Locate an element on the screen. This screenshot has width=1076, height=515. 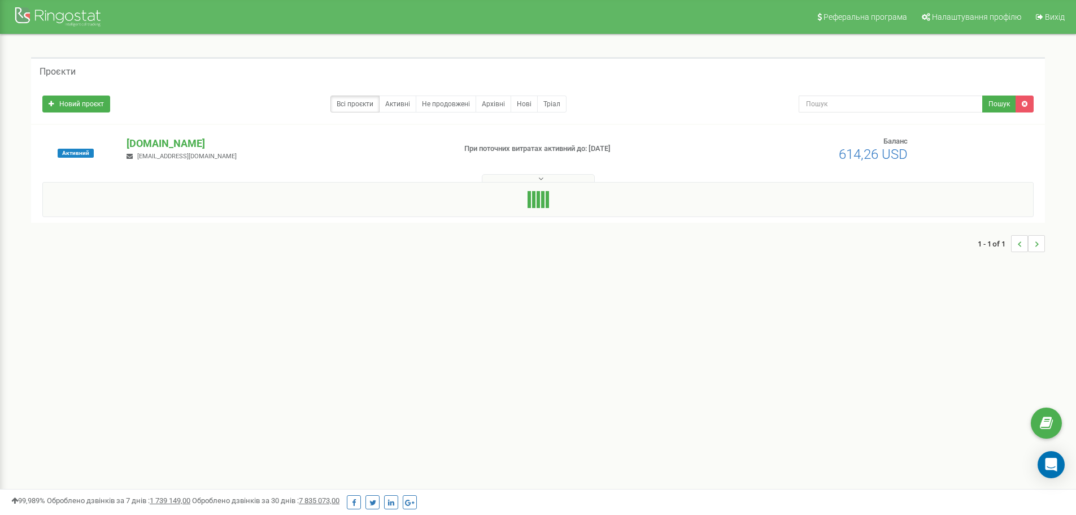
span: Баланс is located at coordinates (895, 141).